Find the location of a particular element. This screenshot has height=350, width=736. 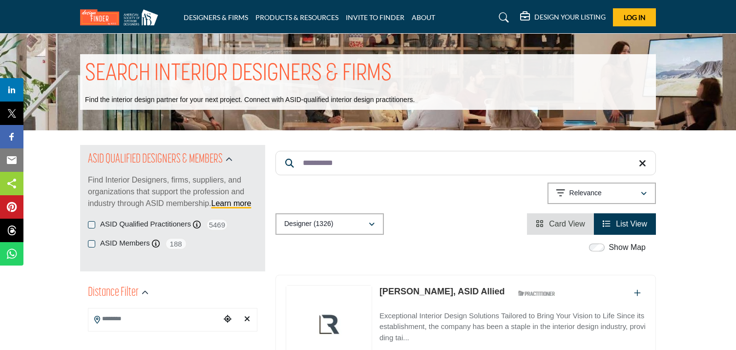

p: Exceptional Interior Design Solutions Tailored to Bring Your Vision to Life Since its establishme... is located at coordinates (512, 327).